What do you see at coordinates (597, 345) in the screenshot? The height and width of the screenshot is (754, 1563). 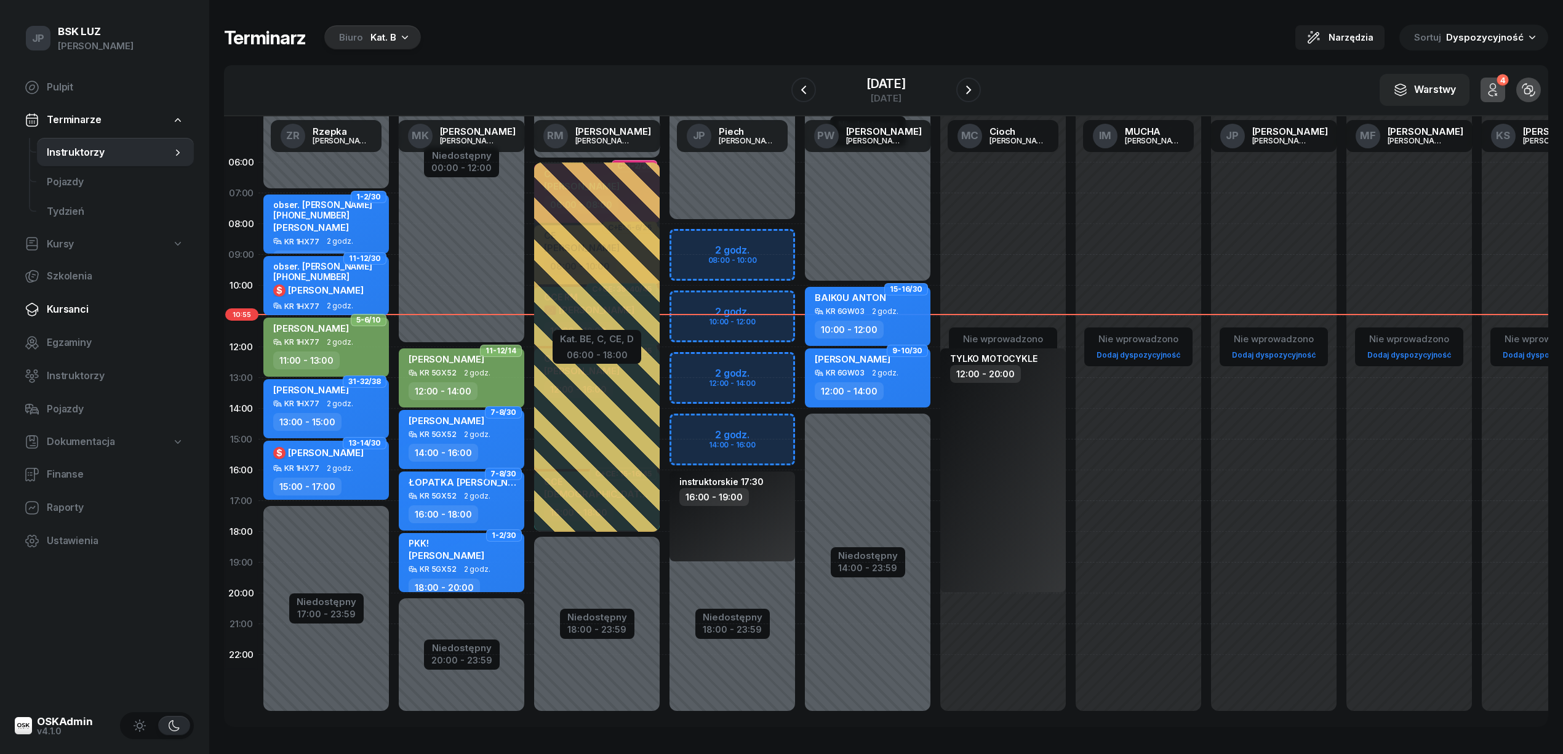 I see `button: Kat. BE, C, CE, D06:00 - 18:00` at bounding box center [597, 345].